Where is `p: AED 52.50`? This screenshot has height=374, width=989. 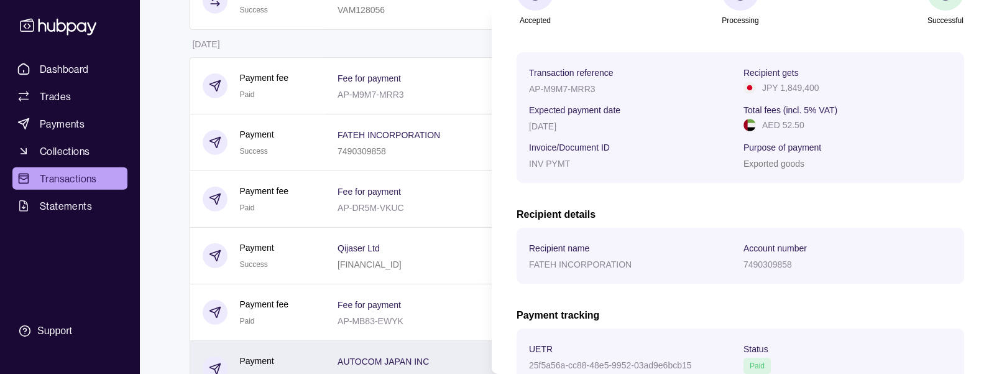
p: AED 52.50 is located at coordinates (784, 125).